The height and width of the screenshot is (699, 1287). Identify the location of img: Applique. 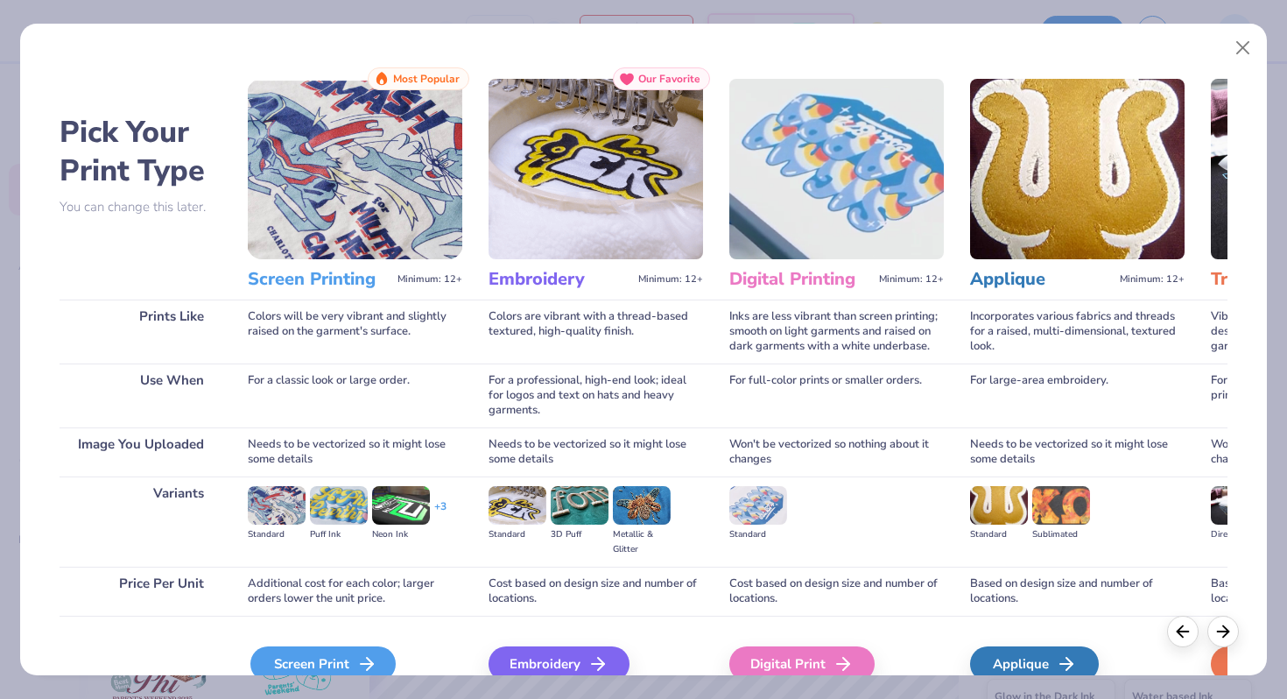
(1077, 169).